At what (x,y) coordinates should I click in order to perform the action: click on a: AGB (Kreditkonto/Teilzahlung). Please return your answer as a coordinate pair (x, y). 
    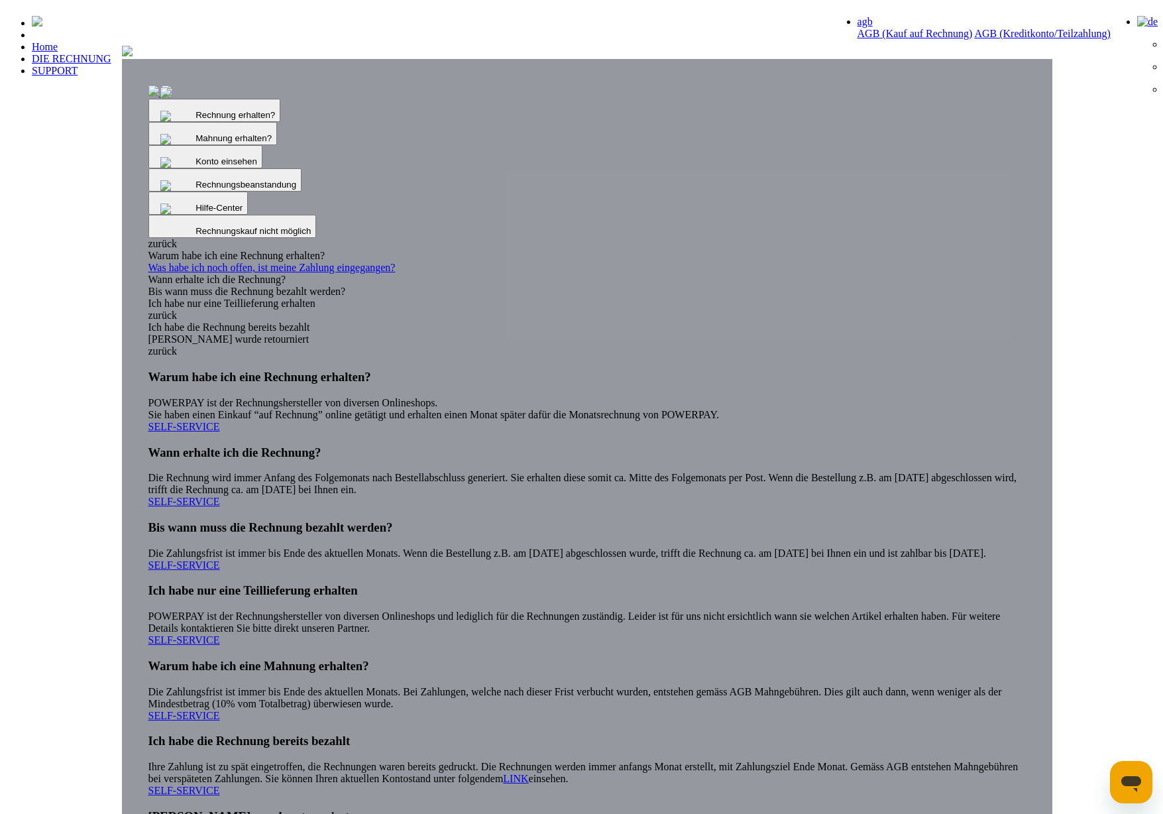
    Looking at the image, I should click on (1042, 33).